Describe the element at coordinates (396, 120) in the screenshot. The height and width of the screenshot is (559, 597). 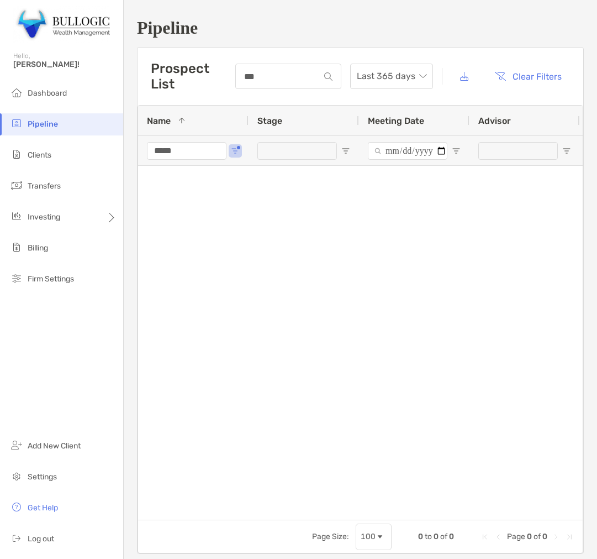
I see `span: Meeting Date` at that location.